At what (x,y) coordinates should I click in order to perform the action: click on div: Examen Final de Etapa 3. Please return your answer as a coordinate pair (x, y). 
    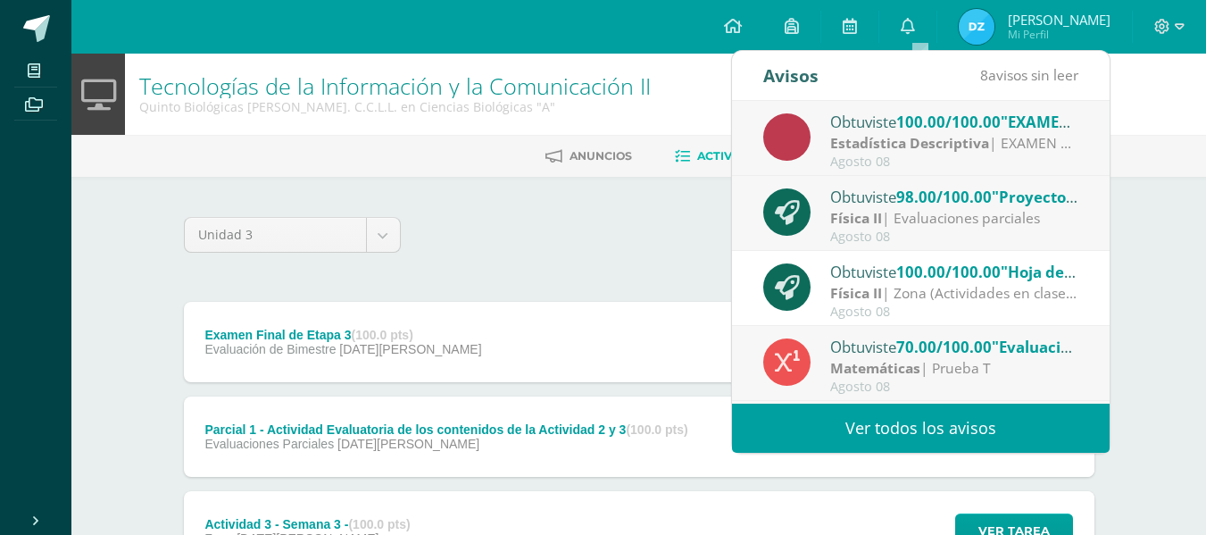
    Looking at the image, I should click on (343, 335).